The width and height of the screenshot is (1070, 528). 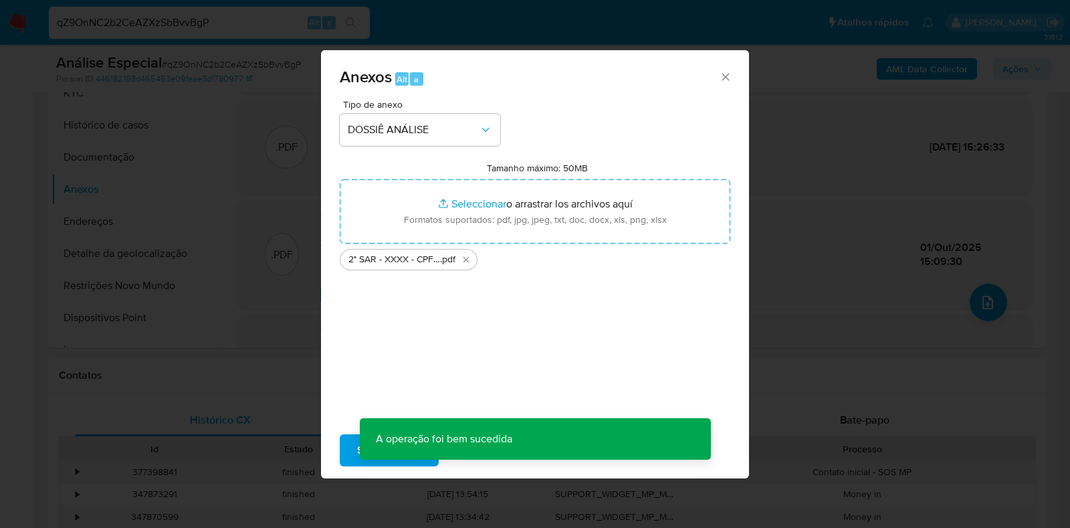 I want to click on label: Tamanho máximo: 50MB, so click(x=537, y=168).